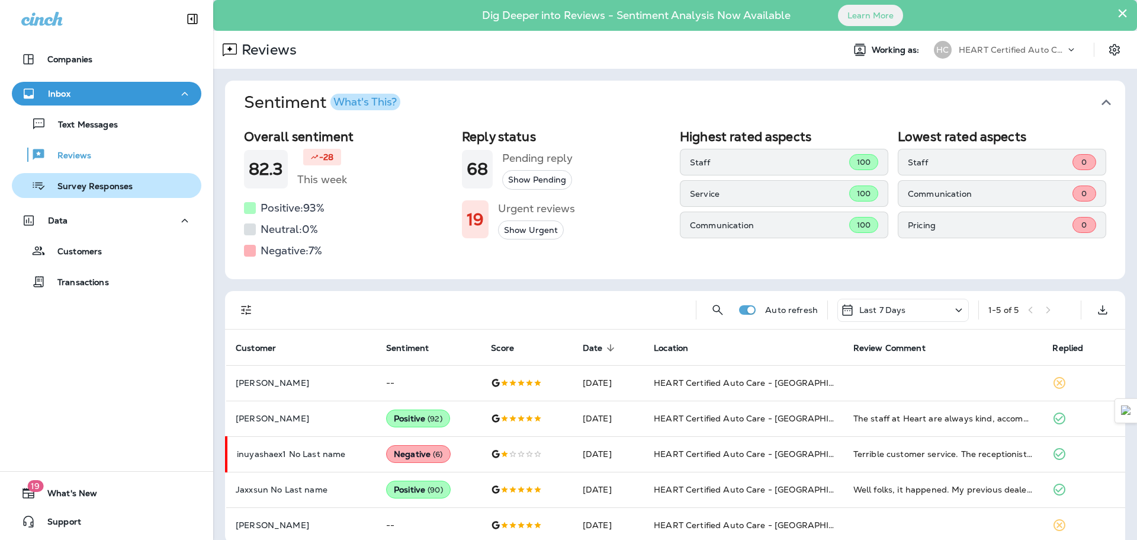  What do you see at coordinates (68, 156) in the screenshot?
I see `p: Reviews` at bounding box center [68, 156].